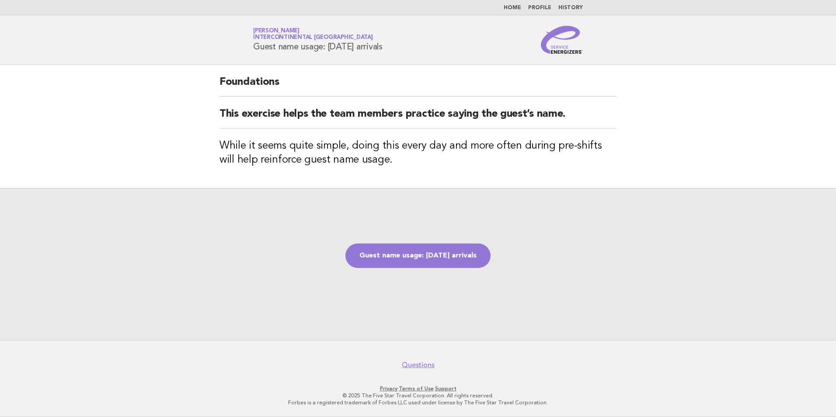 The image size is (836, 417). Describe the element at coordinates (562, 40) in the screenshot. I see `img: Service Energizers` at that location.